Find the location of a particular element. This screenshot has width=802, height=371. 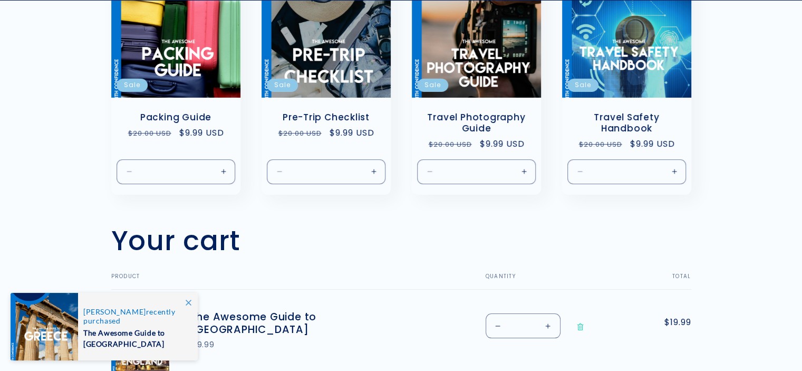

span: $19.99 is located at coordinates (670, 322).